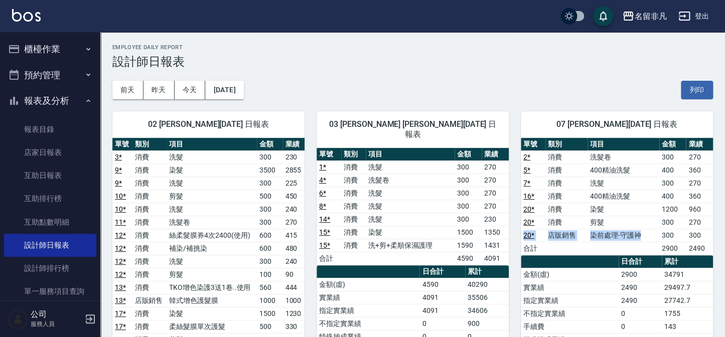 This screenshot has width=725, height=337. I want to click on th: 累計, so click(487, 272).